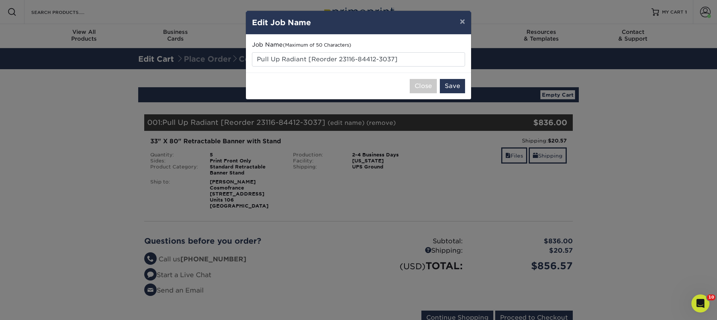 Image resolution: width=717 pixels, height=320 pixels. Describe the element at coordinates (711, 298) in the screenshot. I see `span: 10` at that location.